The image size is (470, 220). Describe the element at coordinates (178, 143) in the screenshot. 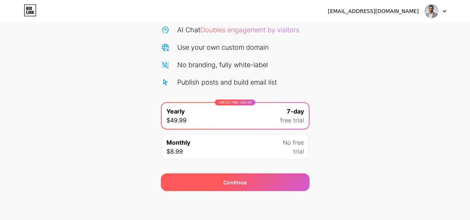

I see `span: Monthly` at that location.